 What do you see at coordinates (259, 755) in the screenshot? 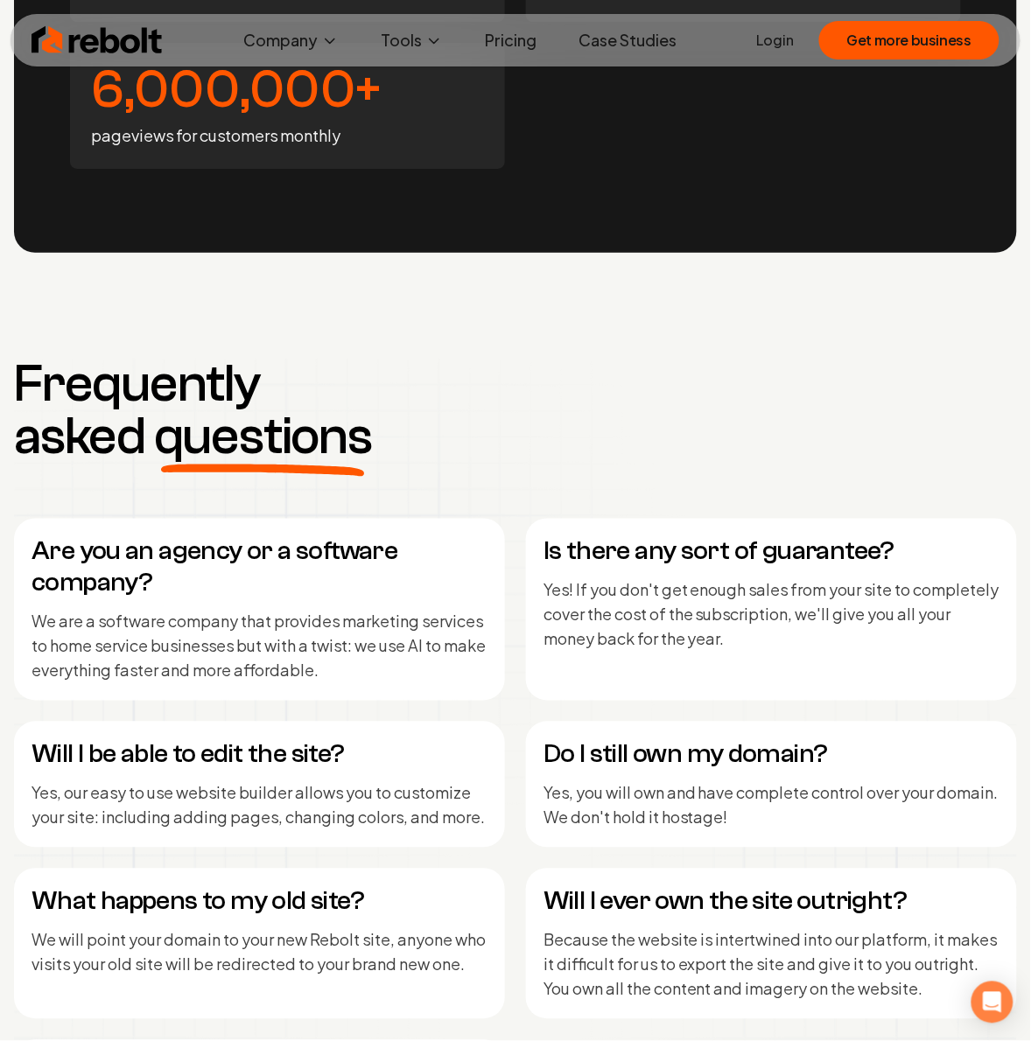
I see `h4: Will I be able to edit the site?` at bounding box center [259, 755].